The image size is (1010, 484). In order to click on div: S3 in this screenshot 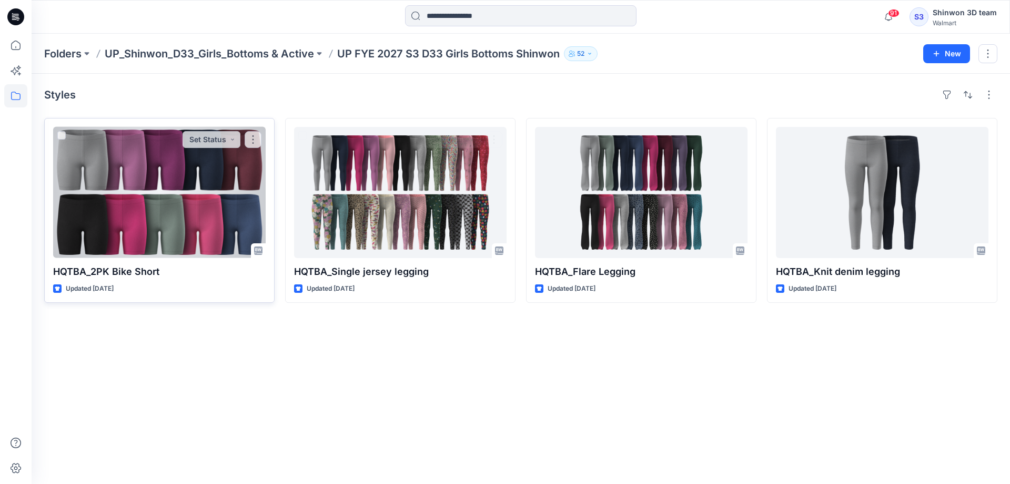, I will do `click(919, 17)`.